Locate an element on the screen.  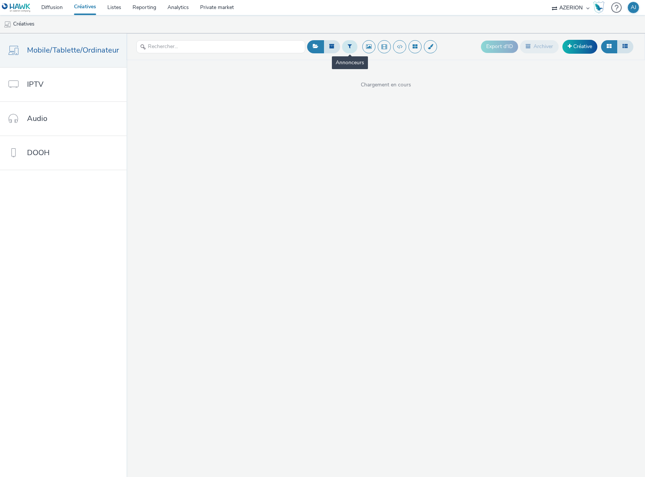
button: Export d'ID is located at coordinates (499, 47).